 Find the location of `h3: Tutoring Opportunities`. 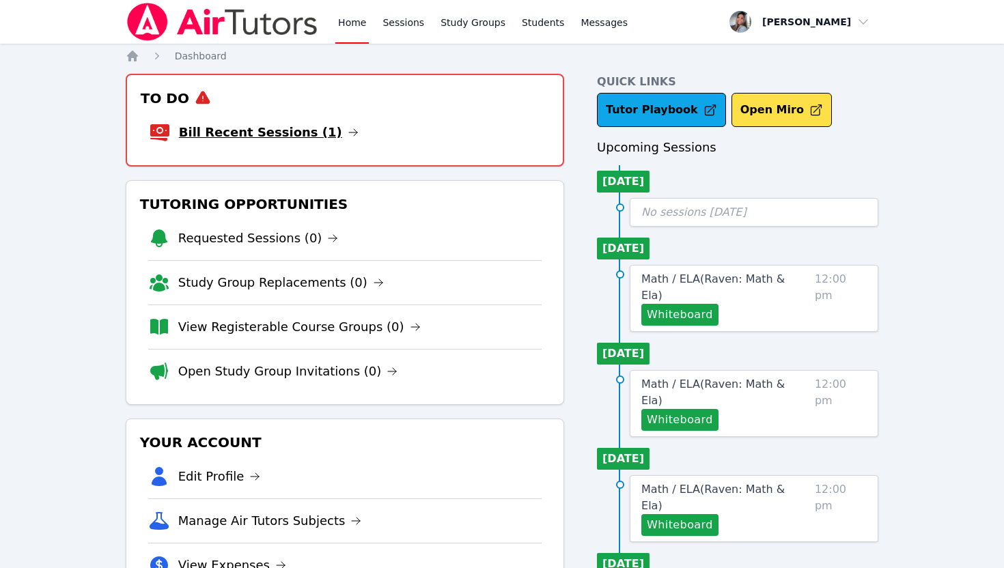

h3: Tutoring Opportunities is located at coordinates (345, 204).